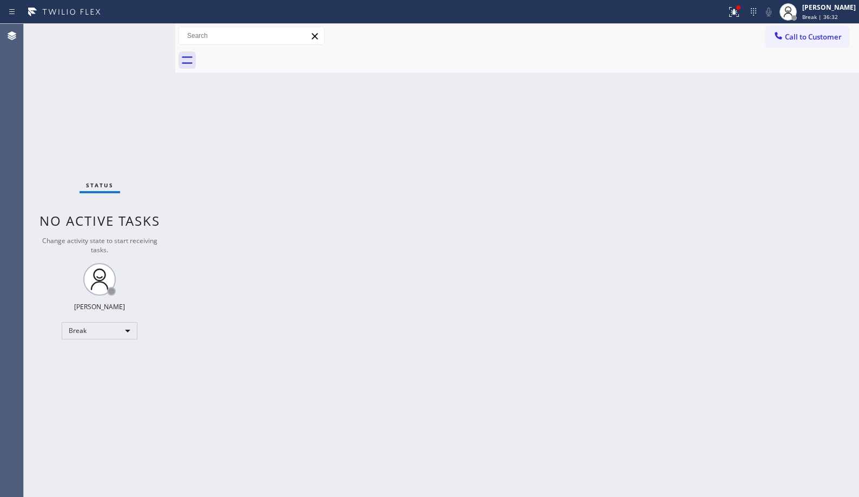 This screenshot has width=859, height=497. Describe the element at coordinates (100, 245) in the screenshot. I see `span: Change activity state to start receiving tasks.` at that location.